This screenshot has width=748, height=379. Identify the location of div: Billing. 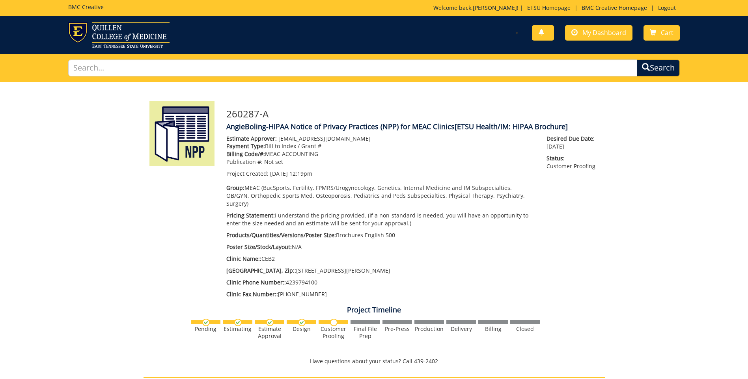
(493, 329).